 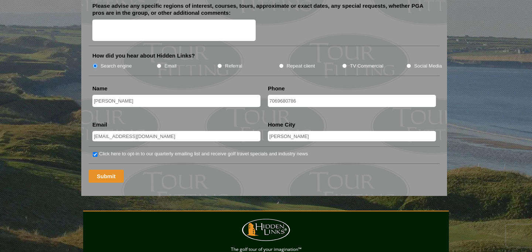 I want to click on label: Repeat client, so click(x=301, y=66).